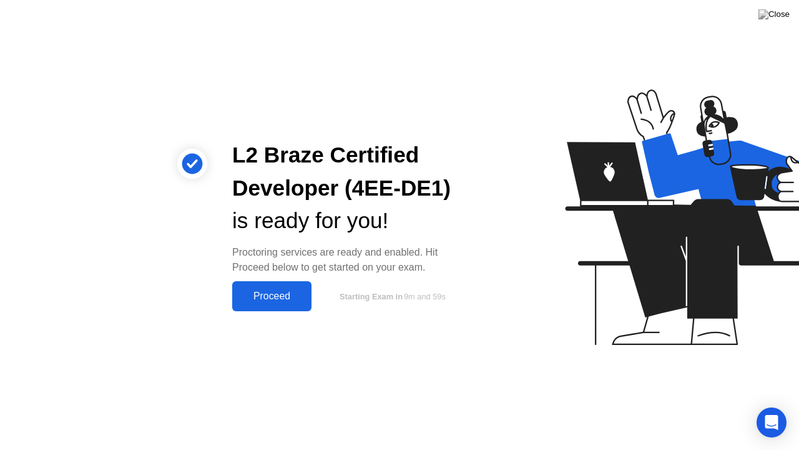 Image resolution: width=799 pixels, height=450 pixels. Describe the element at coordinates (348, 172) in the screenshot. I see `div: L2 Braze Certified Developer (4EE-DE1)` at that location.